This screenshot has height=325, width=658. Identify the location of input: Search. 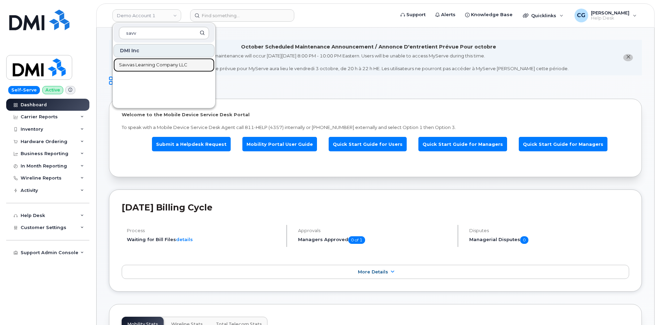
(164, 33).